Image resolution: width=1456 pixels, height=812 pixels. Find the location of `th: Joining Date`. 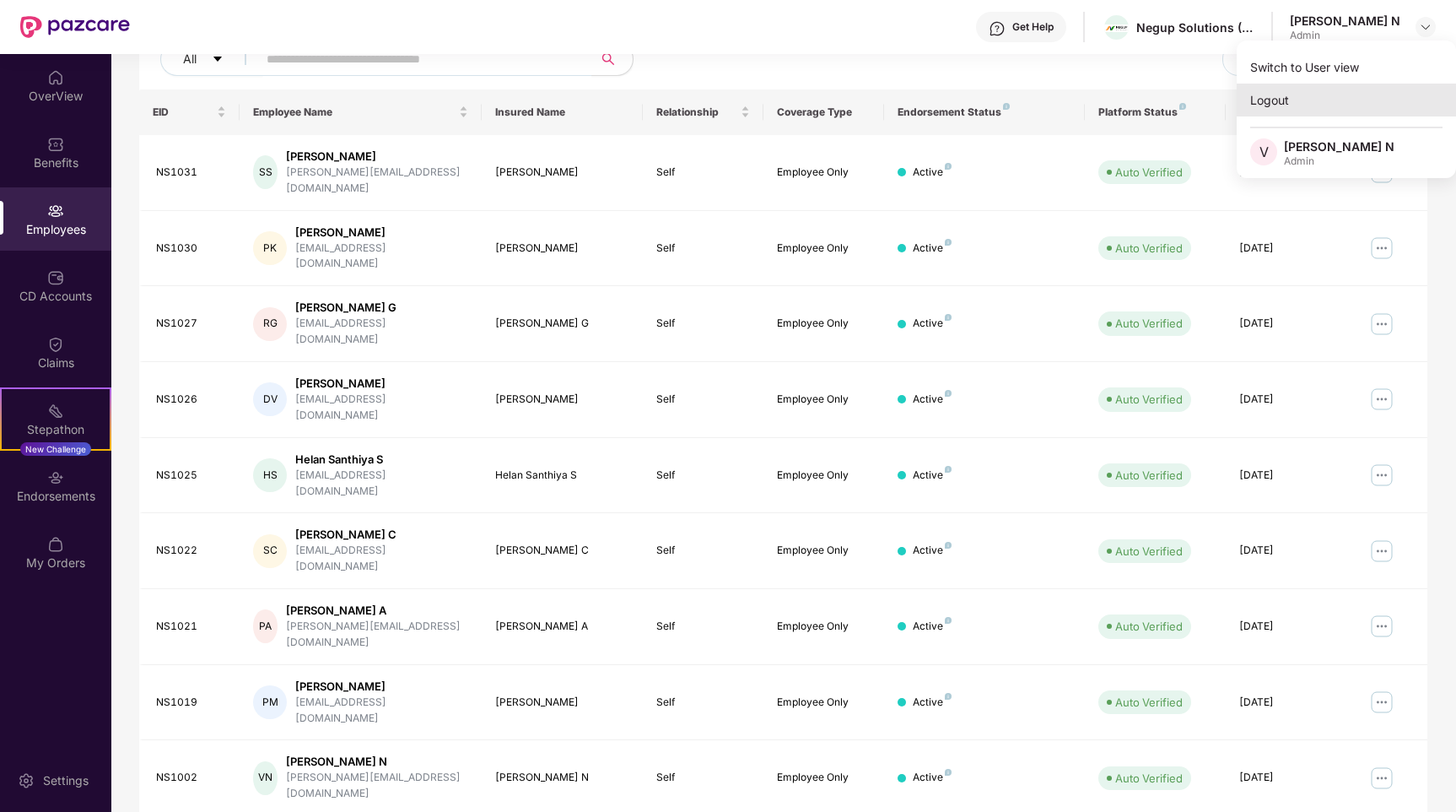

th: Joining Date is located at coordinates (1285, 112).